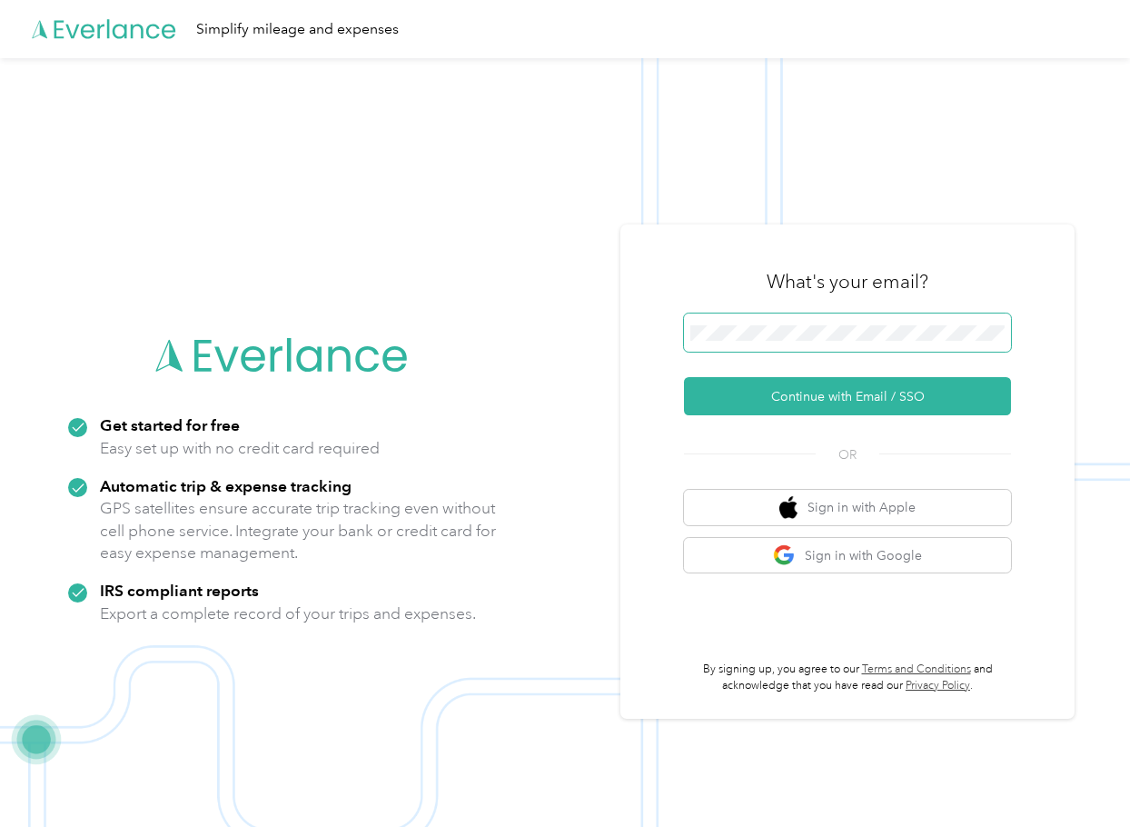 This screenshot has height=827, width=1139. Describe the element at coordinates (784, 555) in the screenshot. I see `img: google logo` at that location.